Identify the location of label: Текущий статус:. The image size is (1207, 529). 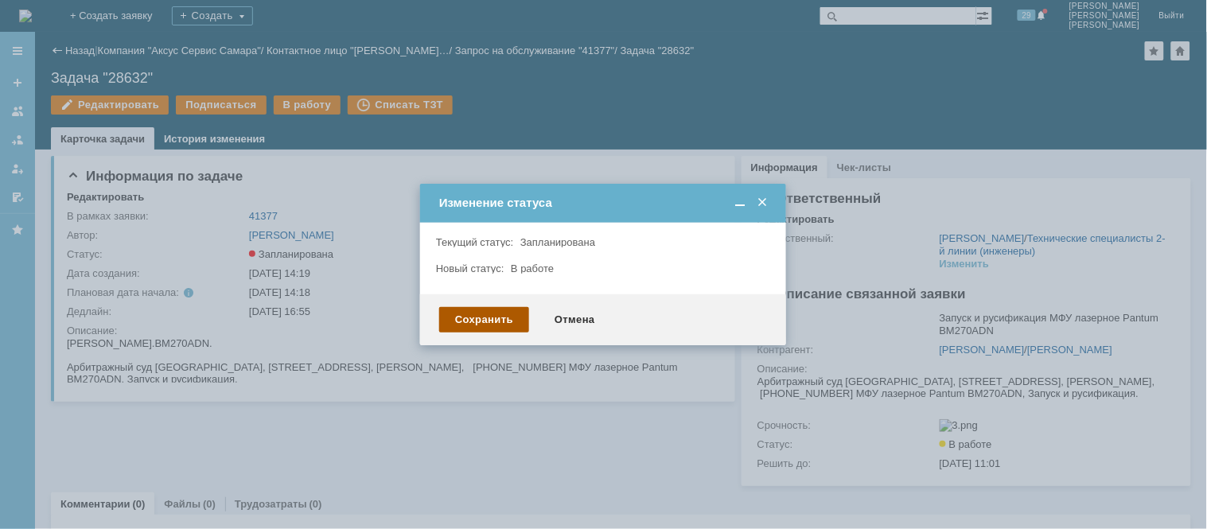
(474, 242).